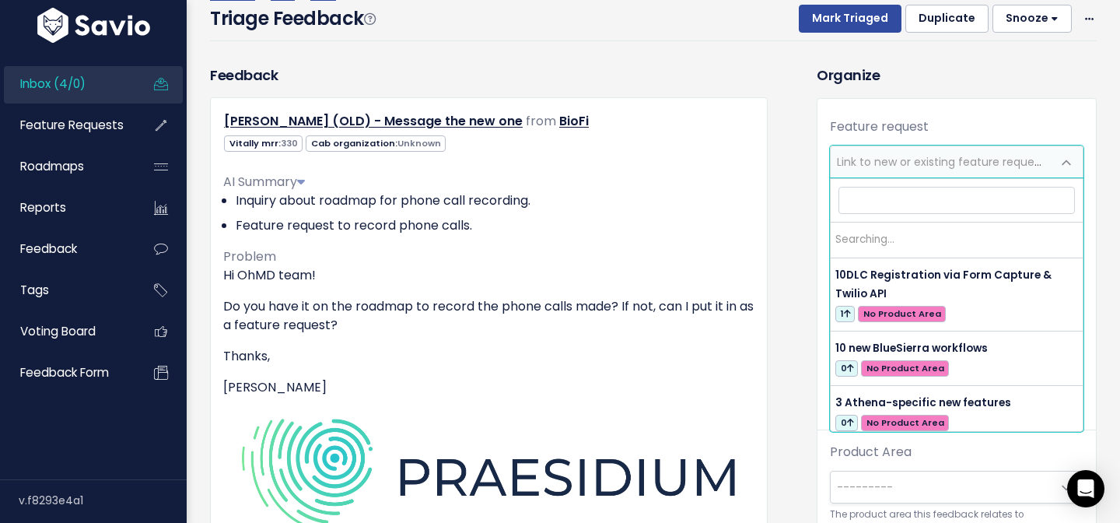  Describe the element at coordinates (66, 166) in the screenshot. I see `a: Roadmaps` at that location.